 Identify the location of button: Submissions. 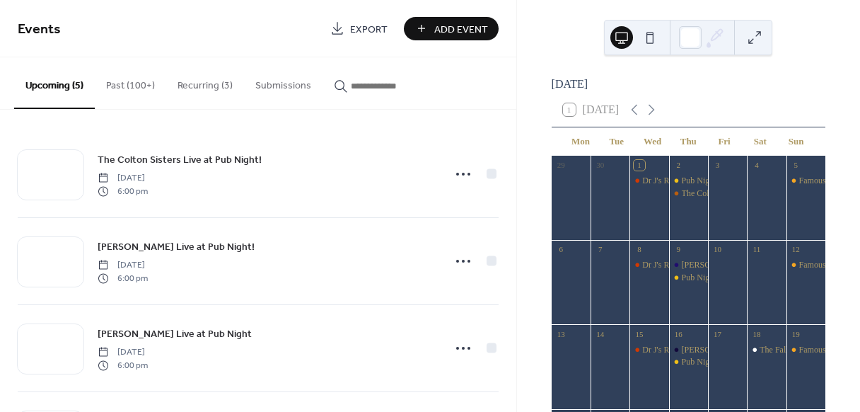
(283, 82).